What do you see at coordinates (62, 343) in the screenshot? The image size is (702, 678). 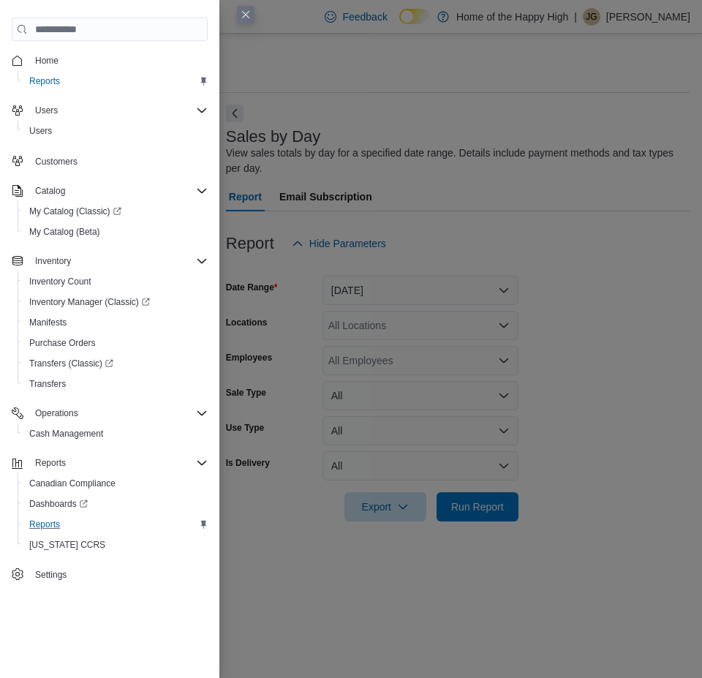 I see `a: Purchase Orders` at bounding box center [62, 343].